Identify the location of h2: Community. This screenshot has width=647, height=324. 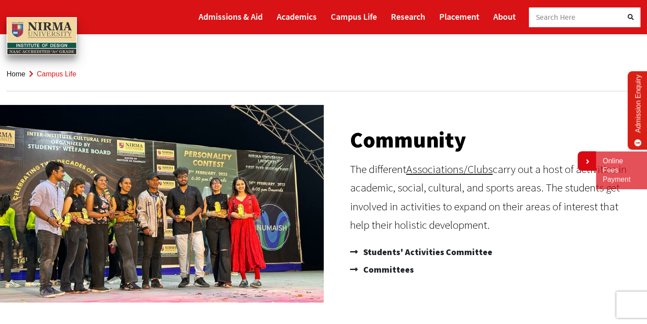
(494, 140).